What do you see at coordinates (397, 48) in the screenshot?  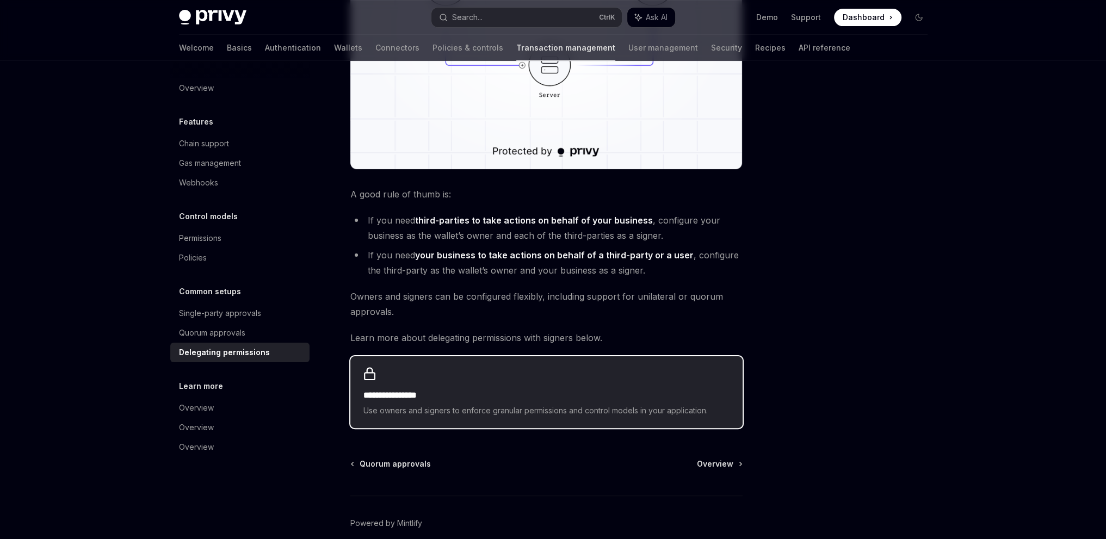 I see `a: Connectors` at bounding box center [397, 48].